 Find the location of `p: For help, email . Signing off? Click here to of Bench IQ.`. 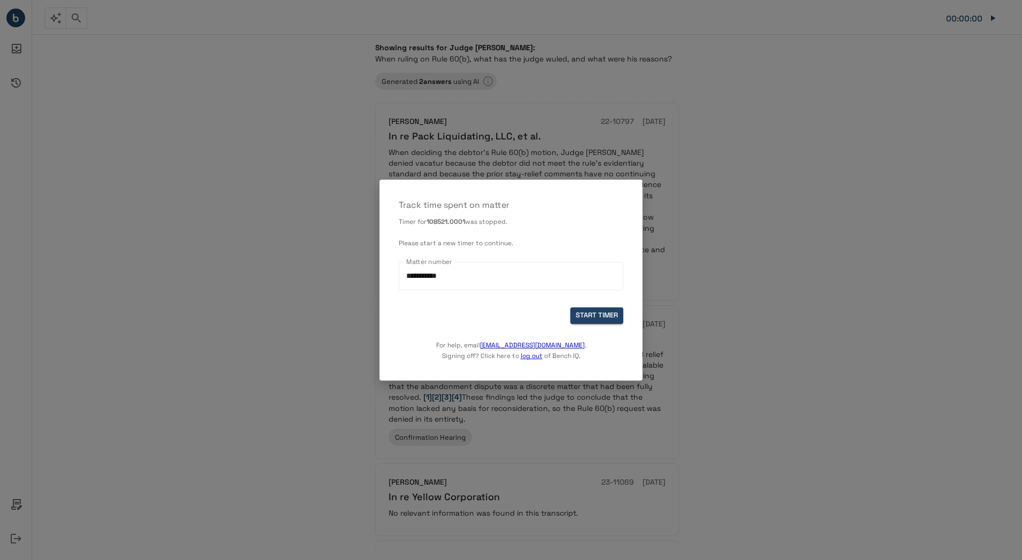

p: For help, email . Signing off? Click here to of Bench IQ. is located at coordinates (511, 343).